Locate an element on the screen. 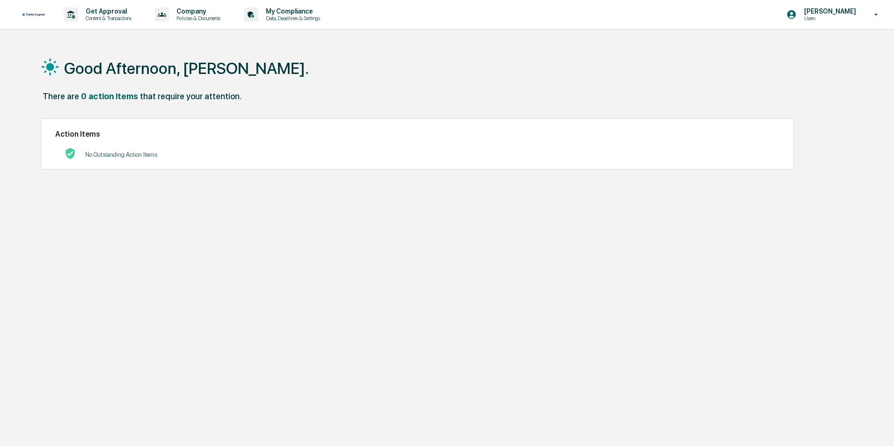 This screenshot has width=894, height=446. div: There are is located at coordinates (61, 96).